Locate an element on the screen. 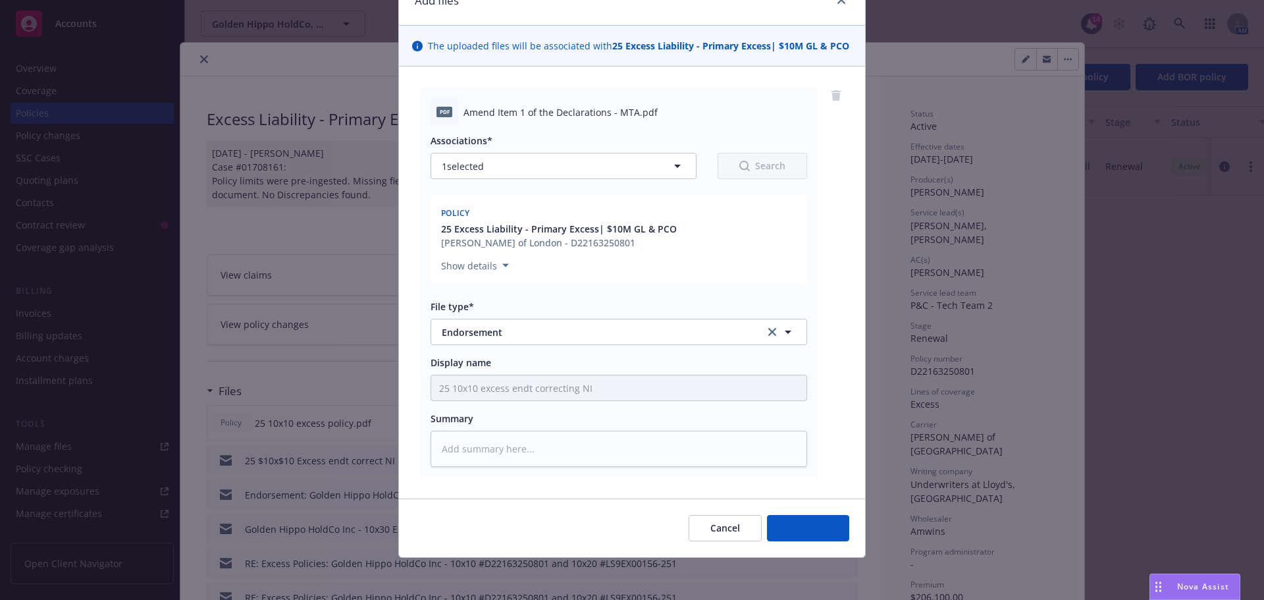 Image resolution: width=1264 pixels, height=600 pixels. button: Nova Assist is located at coordinates (1195, 587).